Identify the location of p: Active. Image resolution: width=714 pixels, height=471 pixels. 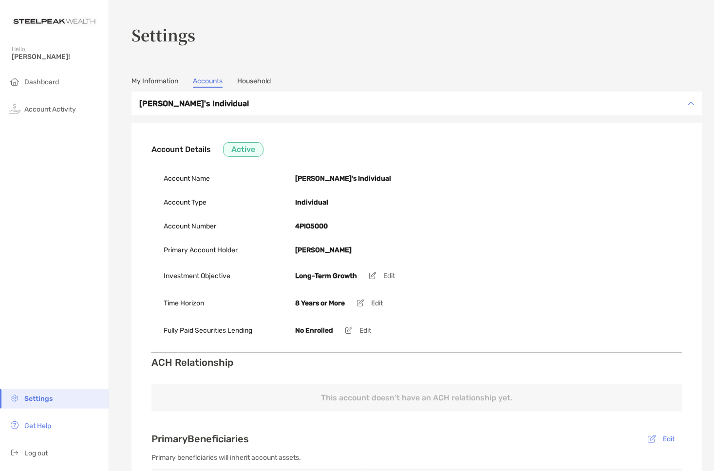
(243, 149).